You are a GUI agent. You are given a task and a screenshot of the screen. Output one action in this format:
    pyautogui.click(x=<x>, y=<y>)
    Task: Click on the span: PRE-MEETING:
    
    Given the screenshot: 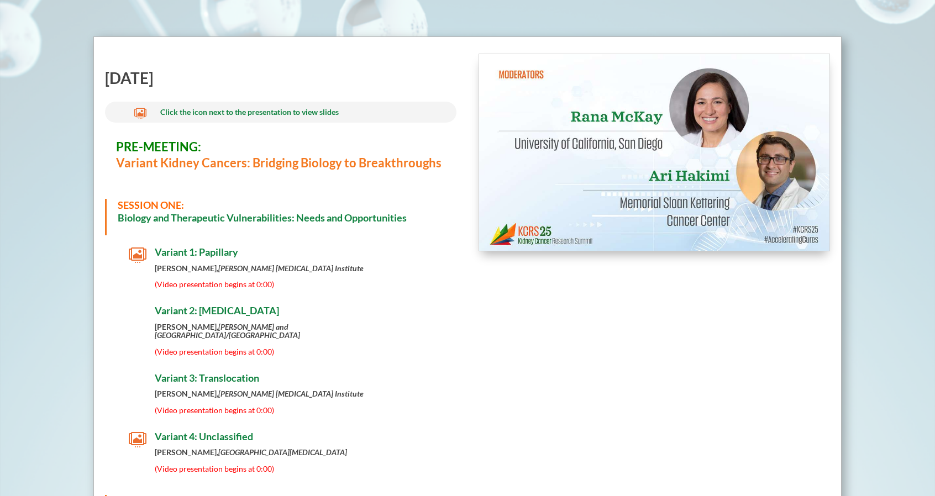 What is the action you would take?
    pyautogui.click(x=159, y=146)
    